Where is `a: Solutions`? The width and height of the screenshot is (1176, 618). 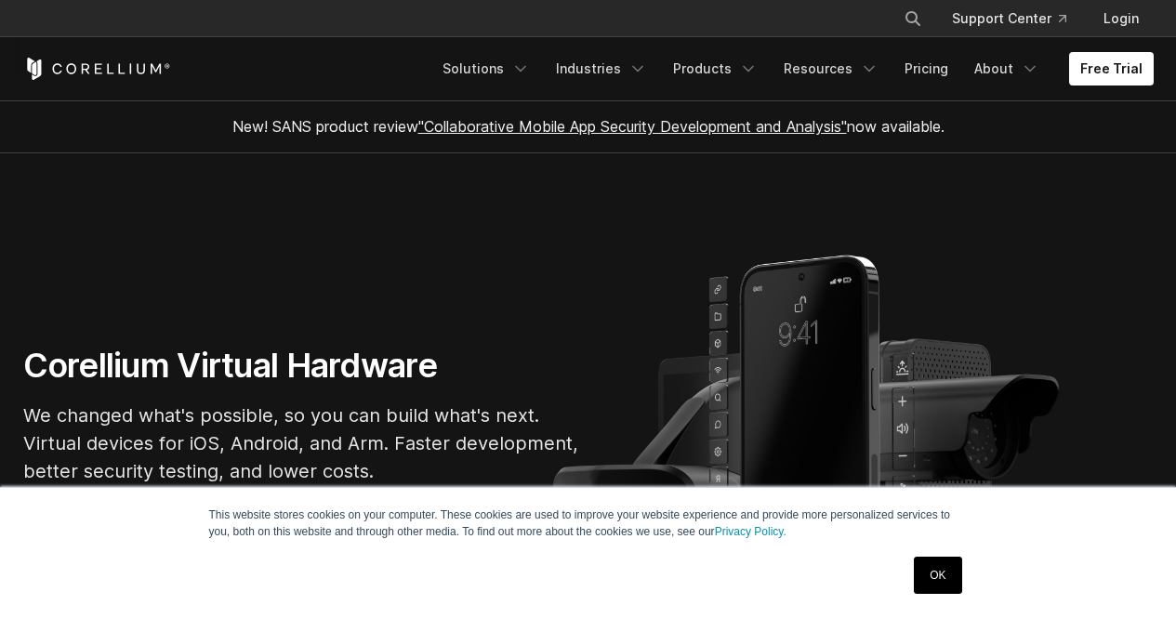 a: Solutions is located at coordinates (486, 69).